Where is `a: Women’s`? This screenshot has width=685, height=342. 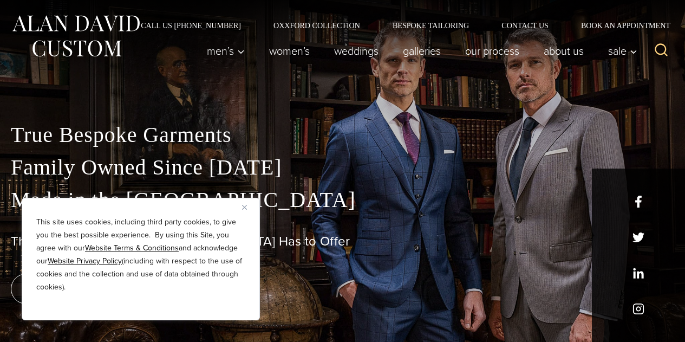
a: Women’s is located at coordinates (290, 51).